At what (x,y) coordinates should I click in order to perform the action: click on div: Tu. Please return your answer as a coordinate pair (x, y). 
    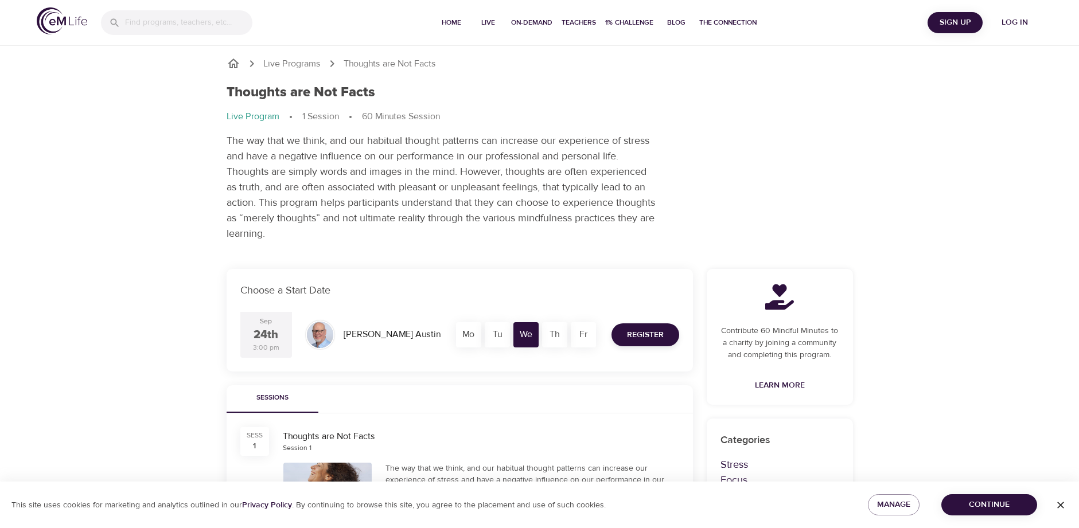
    Looking at the image, I should click on (497, 335).